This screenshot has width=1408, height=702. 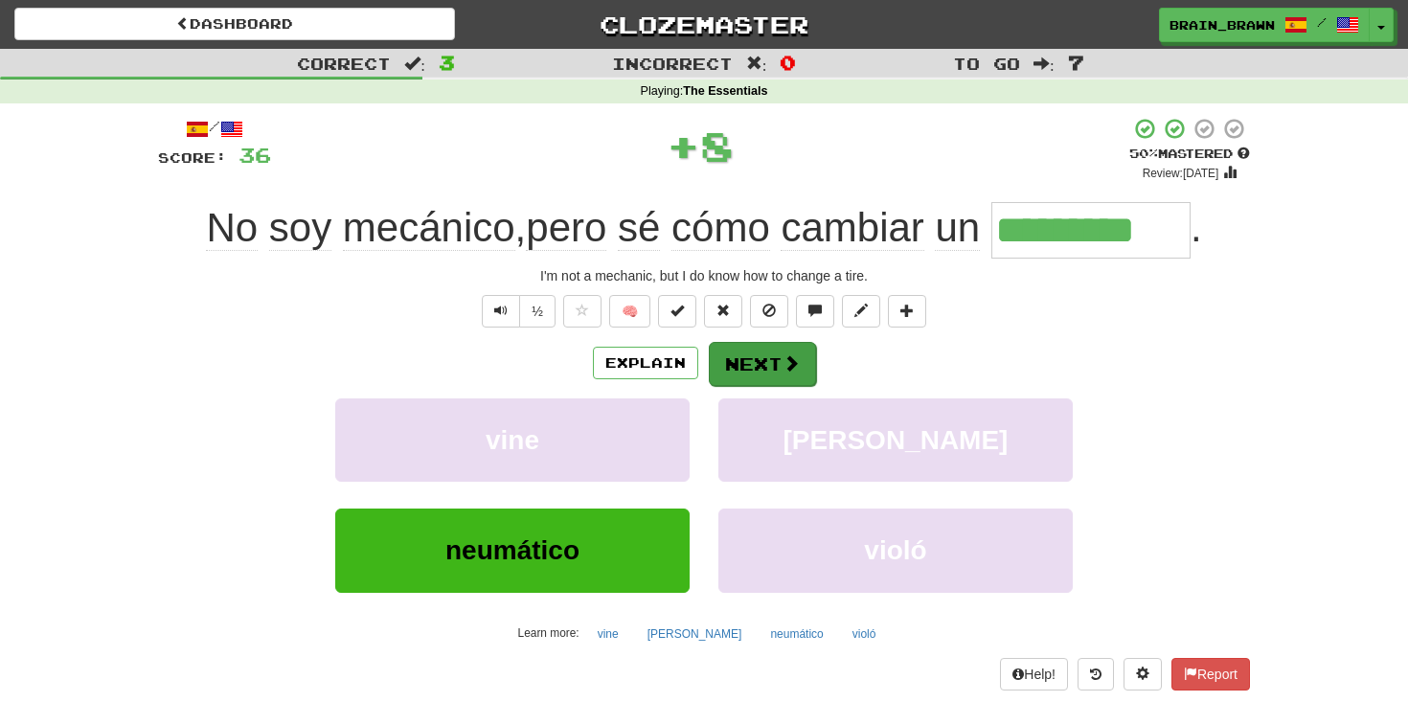 I want to click on button: Set this sentence to 100% Mastered (alt+m), so click(x=677, y=311).